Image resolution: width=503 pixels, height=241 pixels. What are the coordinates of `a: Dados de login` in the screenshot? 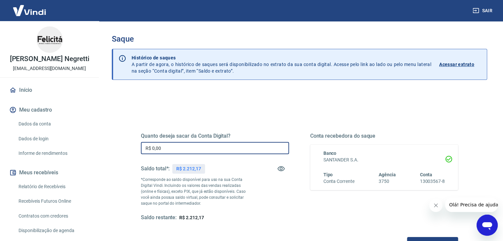 It's located at (53, 139).